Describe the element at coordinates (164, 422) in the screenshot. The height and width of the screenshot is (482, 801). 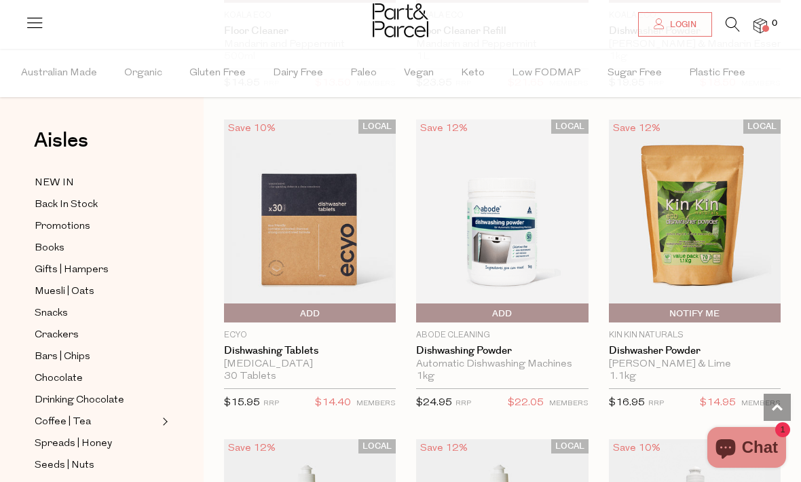
I see `button: Expand/Collapse Coffee | Tea` at that location.